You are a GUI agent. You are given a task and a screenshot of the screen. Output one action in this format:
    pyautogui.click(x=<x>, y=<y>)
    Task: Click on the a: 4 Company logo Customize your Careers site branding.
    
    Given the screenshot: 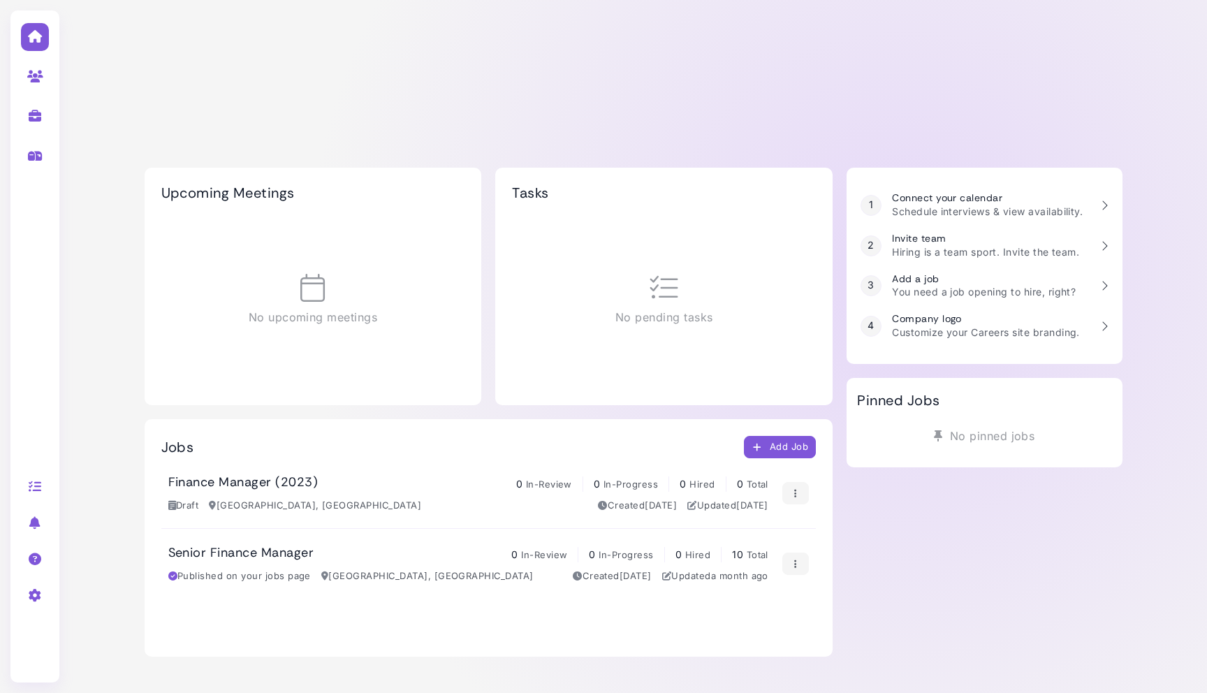 What is the action you would take?
    pyautogui.click(x=984, y=326)
    